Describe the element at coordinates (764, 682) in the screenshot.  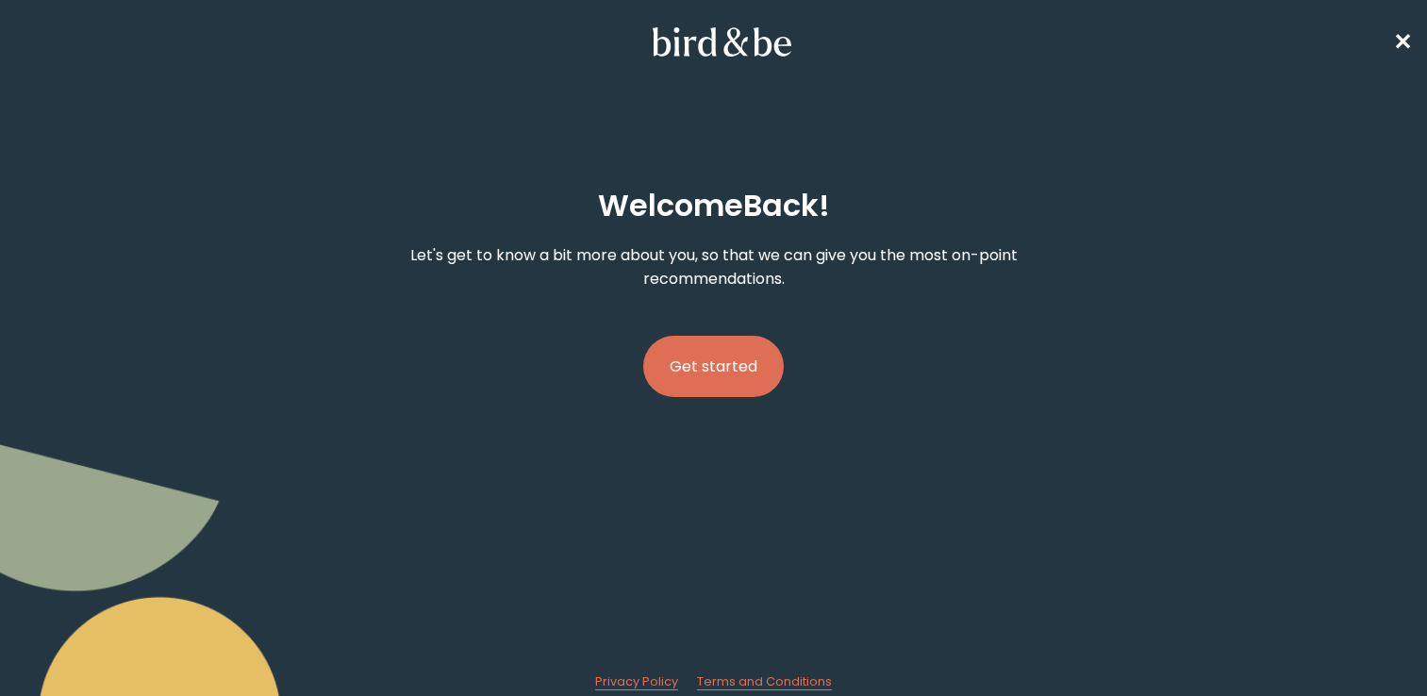
I see `a: Terms and Conditions` at that location.